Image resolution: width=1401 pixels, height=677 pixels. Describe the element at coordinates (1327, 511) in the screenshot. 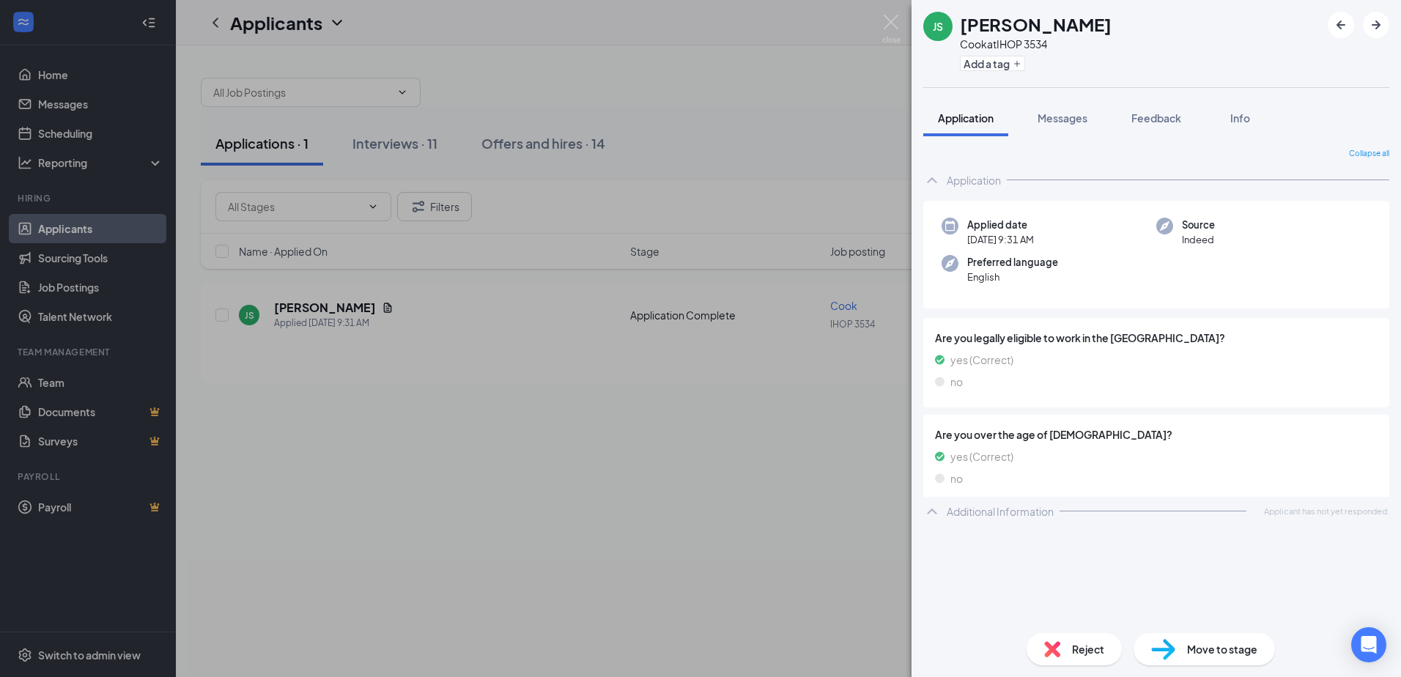

I see `span: Applicant has not yet responded.` at that location.